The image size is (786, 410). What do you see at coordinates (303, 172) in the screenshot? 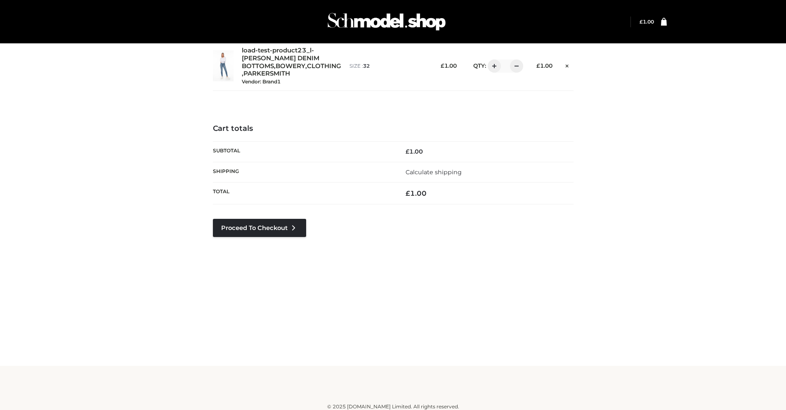
I see `th: Shipping` at bounding box center [303, 172].